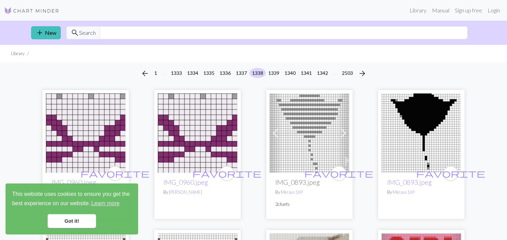 This screenshot has width=507, height=240. What do you see at coordinates (193, 73) in the screenshot?
I see `button: 1334` at bounding box center [193, 73].